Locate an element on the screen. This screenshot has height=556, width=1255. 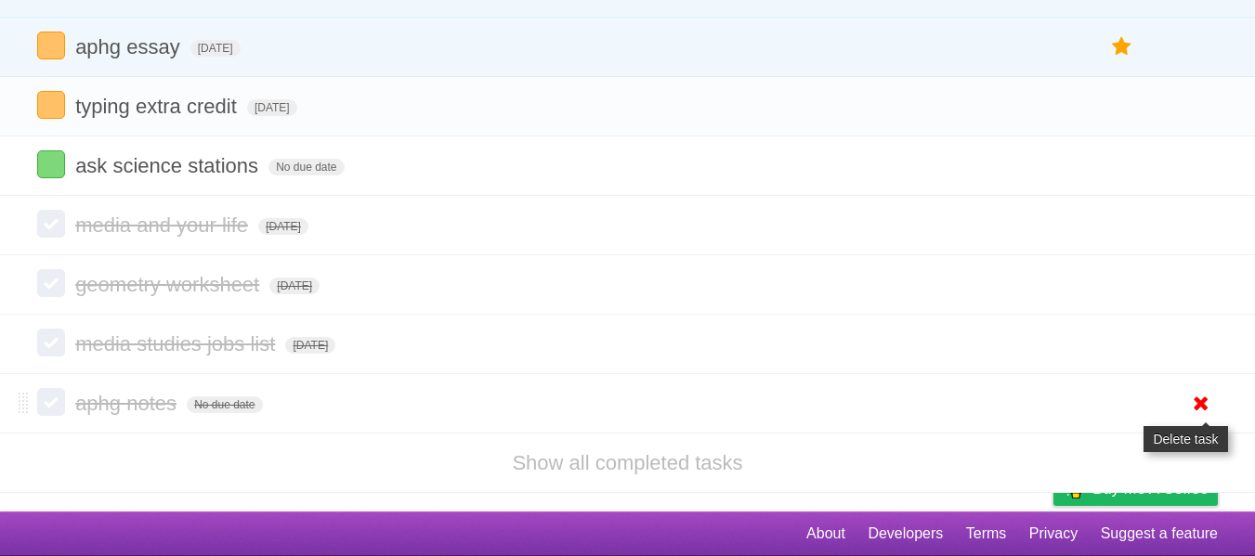
span: media studies jobs list is located at coordinates (177, 344).